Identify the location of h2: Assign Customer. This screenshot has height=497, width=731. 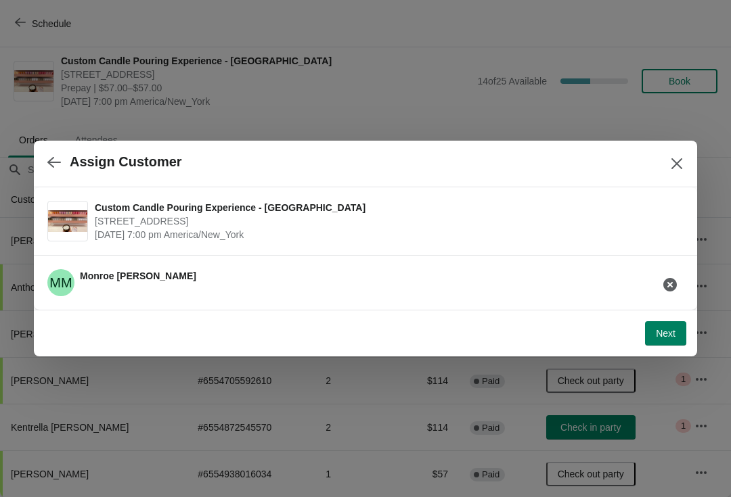
(126, 162).